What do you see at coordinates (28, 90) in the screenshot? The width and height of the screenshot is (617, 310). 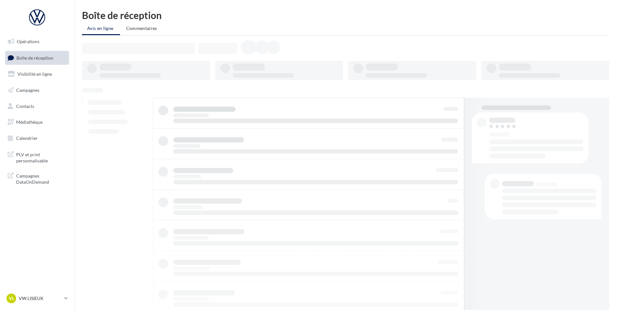 I see `span: Campagnes` at bounding box center [28, 90].